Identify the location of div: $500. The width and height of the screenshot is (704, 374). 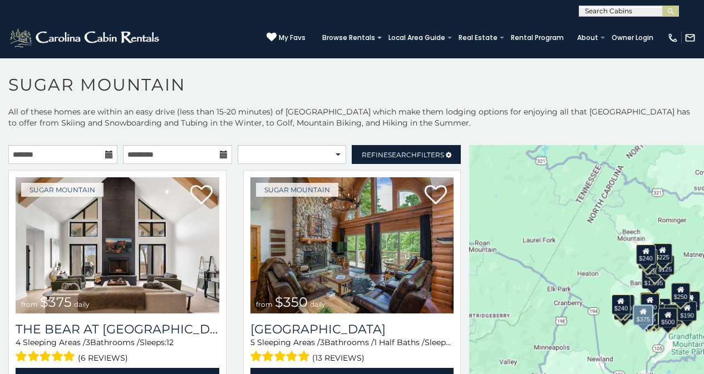
(667, 318).